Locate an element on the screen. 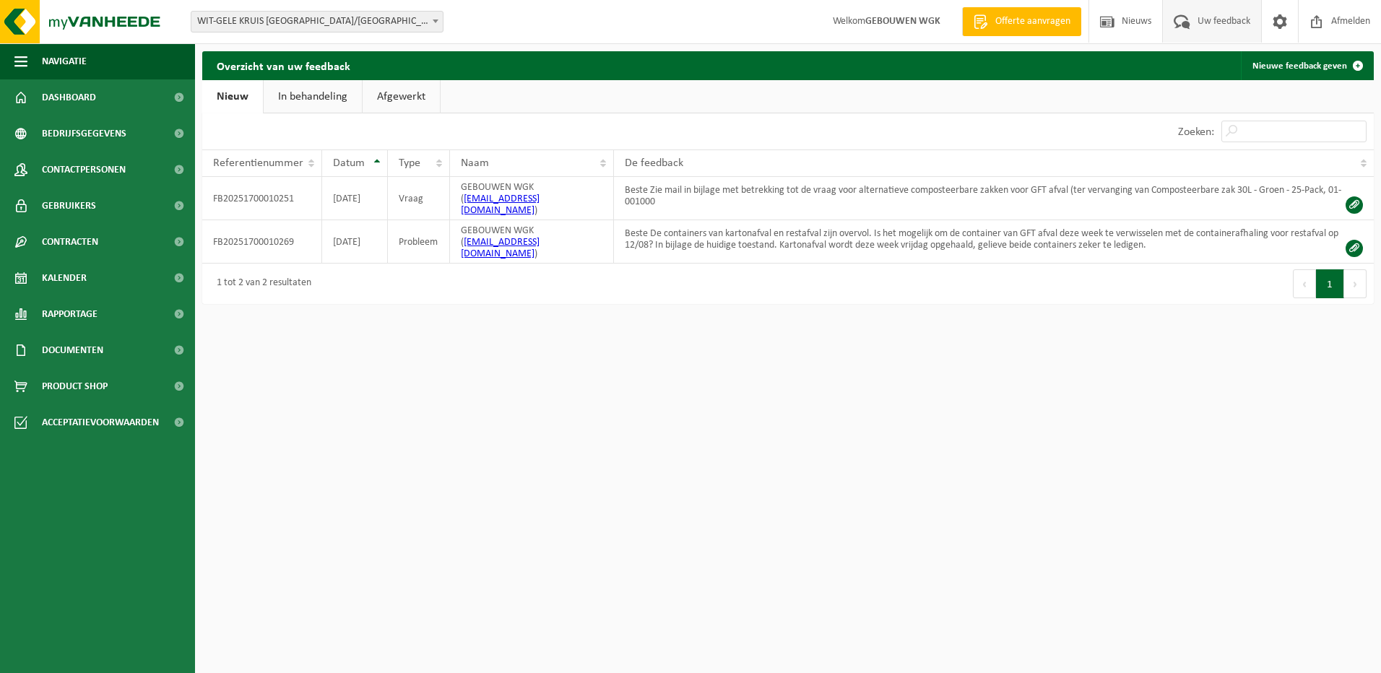  a: Nieuw is located at coordinates (233, 97).